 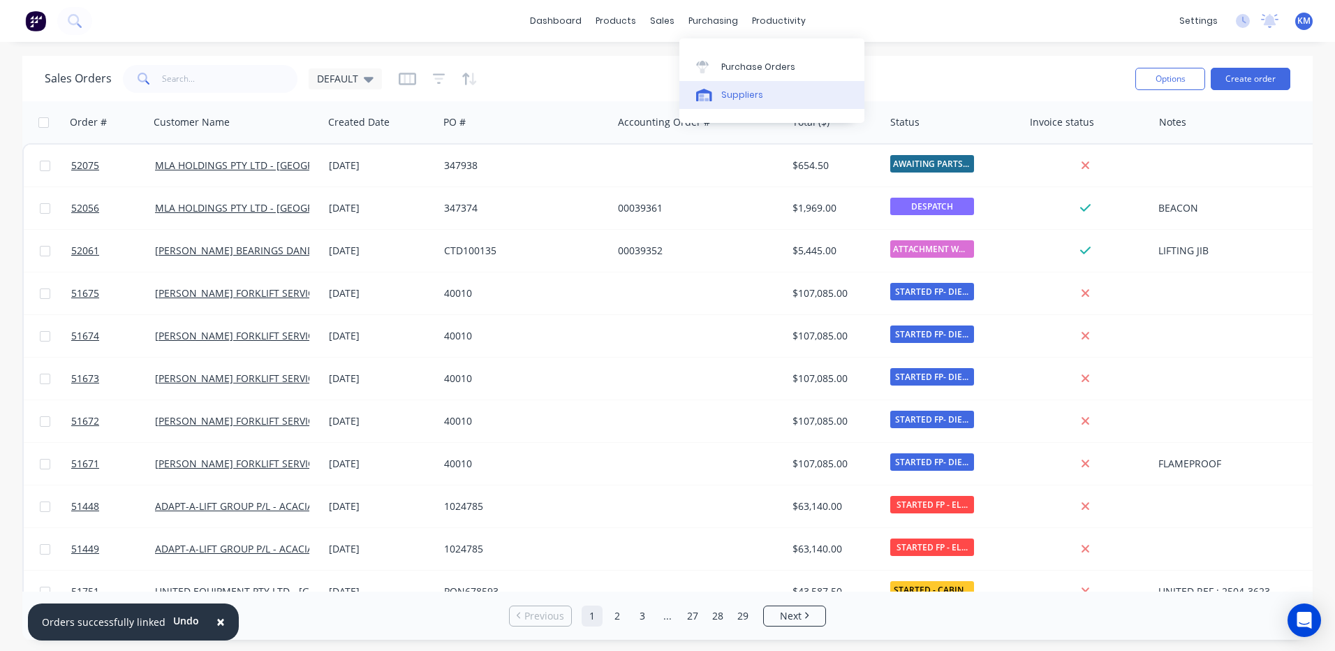 I want to click on a: Page 1 is your current page, so click(x=592, y=616).